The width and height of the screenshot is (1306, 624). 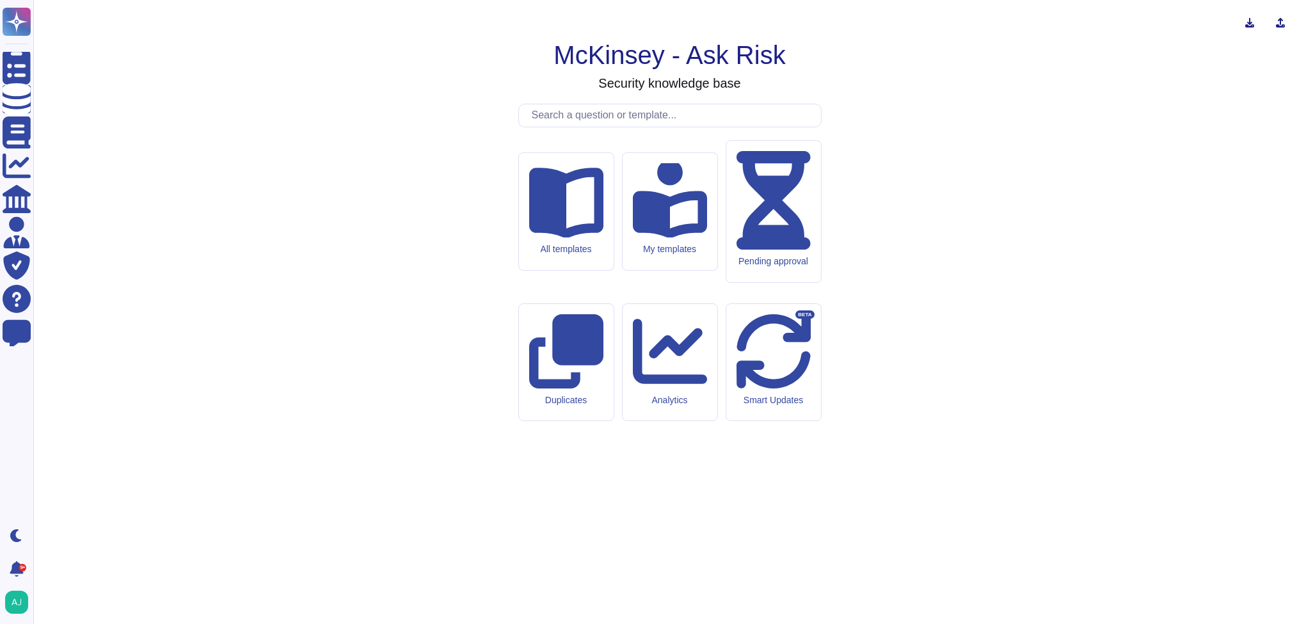 I want to click on div: All templates, so click(x=566, y=249).